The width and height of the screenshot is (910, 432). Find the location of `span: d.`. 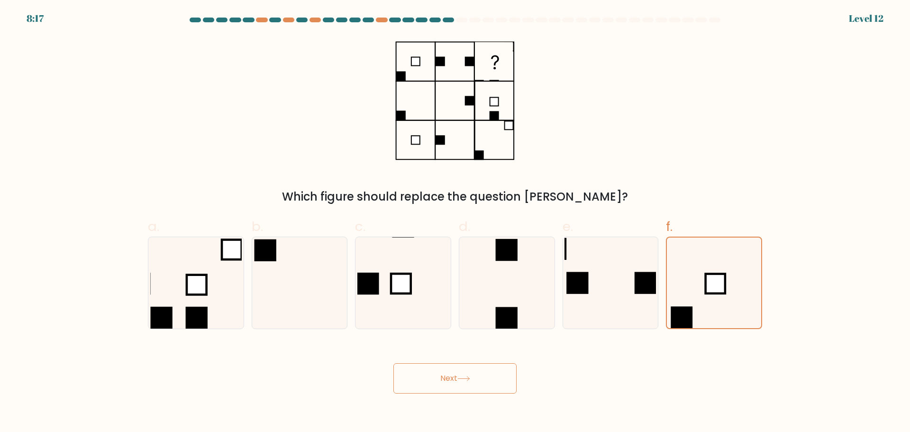

span: d. is located at coordinates (465, 226).